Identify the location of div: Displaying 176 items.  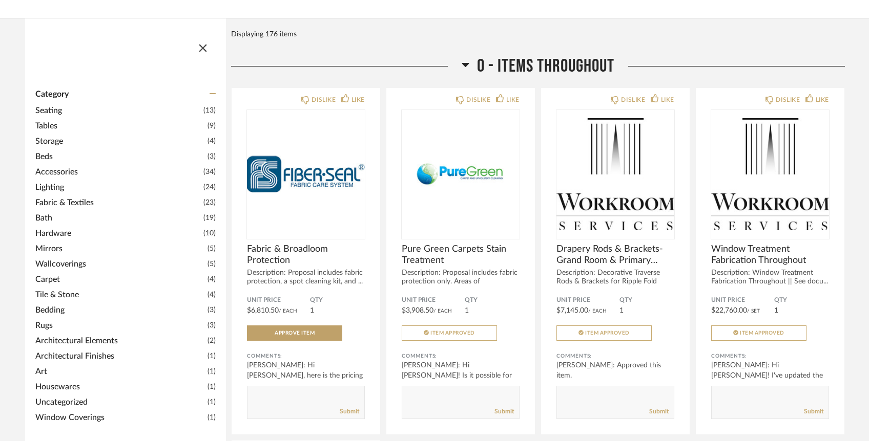
(535, 34).